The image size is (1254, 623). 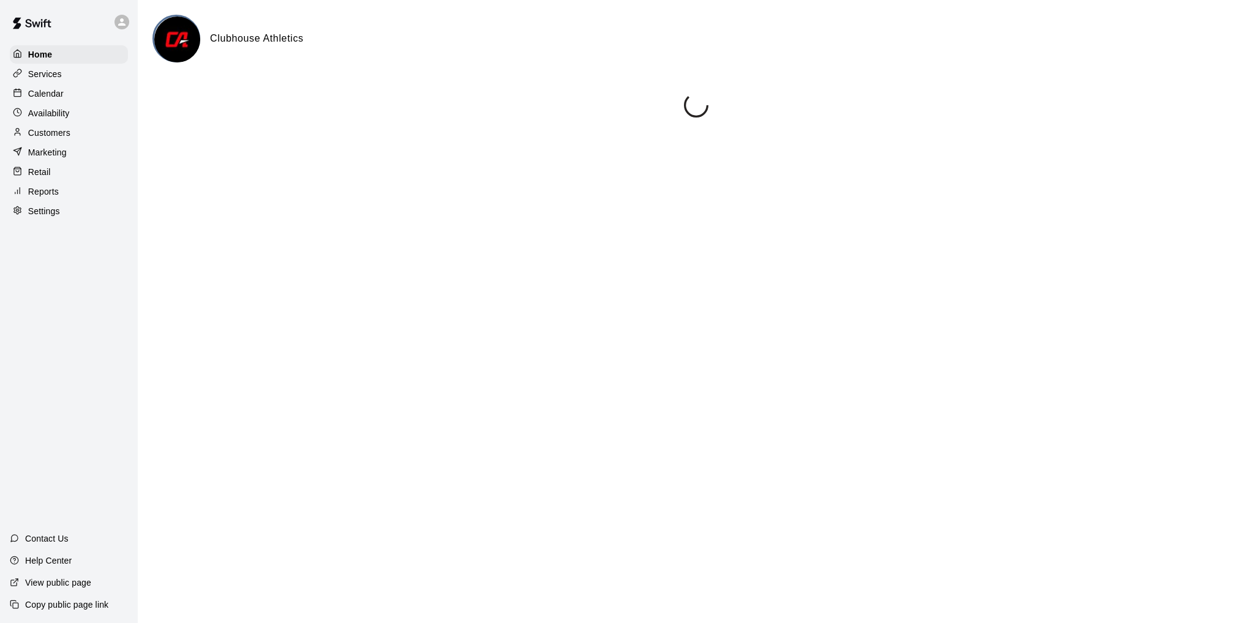 What do you see at coordinates (49, 113) in the screenshot?
I see `p: Availability` at bounding box center [49, 113].